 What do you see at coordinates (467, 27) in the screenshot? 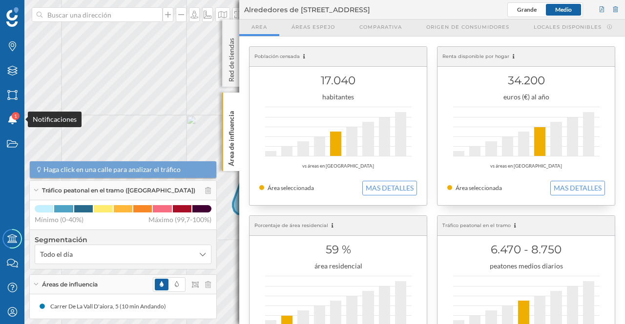
I see `span: Origen de consumidores` at bounding box center [467, 27].